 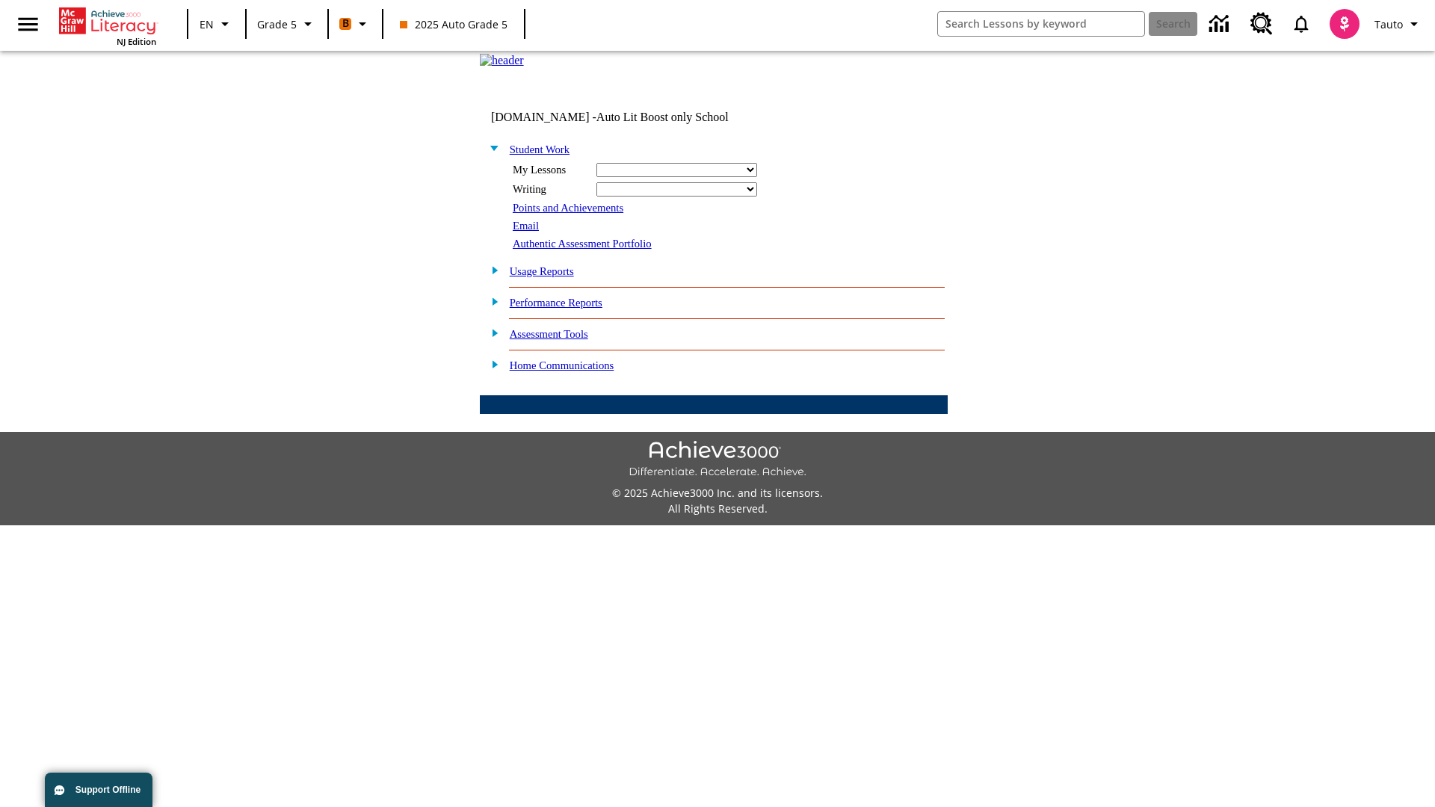 I want to click on div: Home, so click(x=108, y=25).